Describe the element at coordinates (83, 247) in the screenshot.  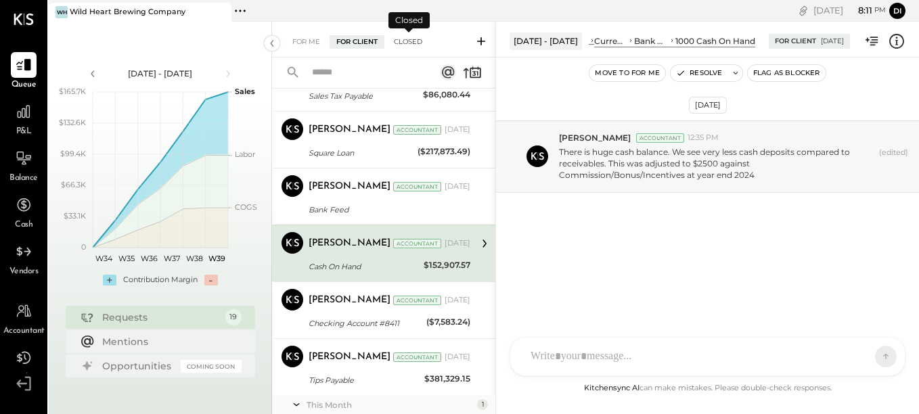
I see `text: 0` at that location.